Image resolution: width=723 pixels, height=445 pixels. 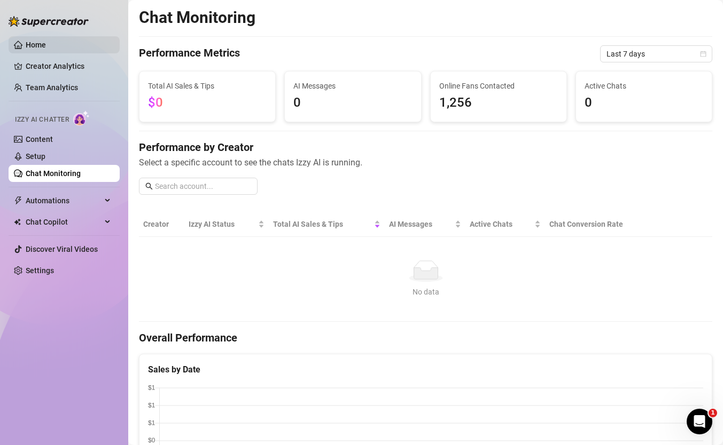 What do you see at coordinates (64, 201) in the screenshot?
I see `span: Automations` at bounding box center [64, 201].